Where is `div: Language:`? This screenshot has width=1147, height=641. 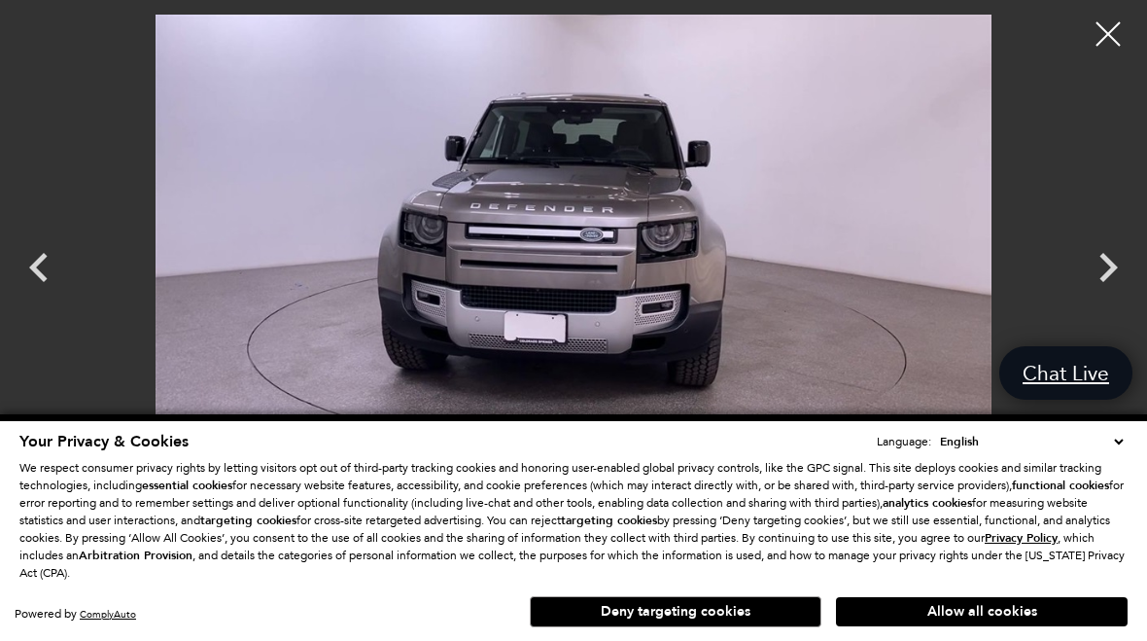 div: Language: is located at coordinates (904, 441).